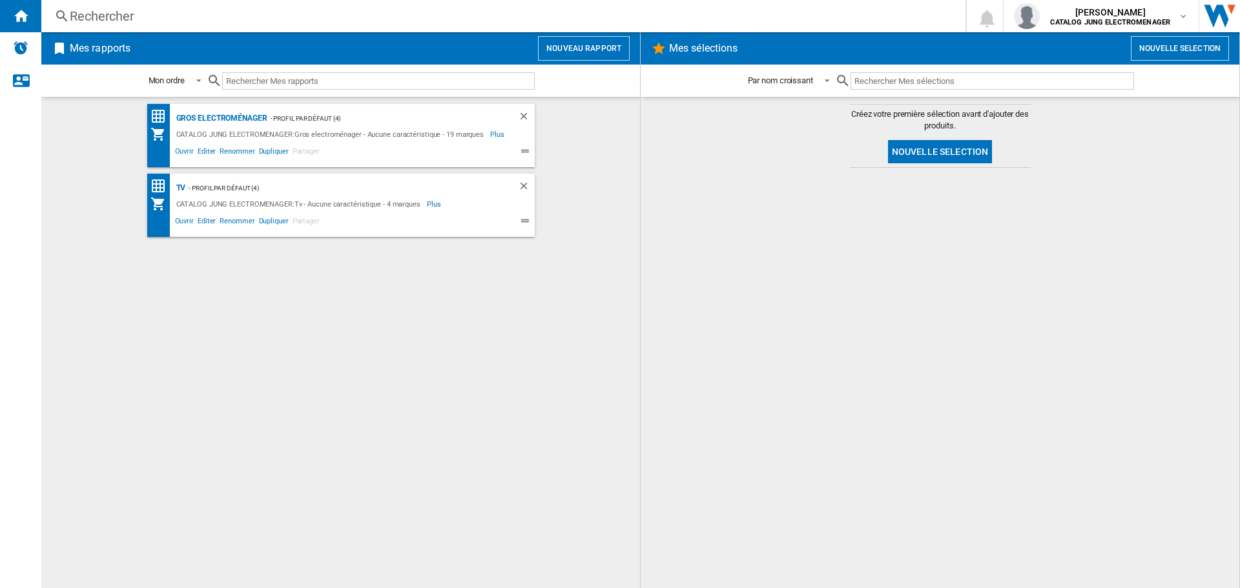  What do you see at coordinates (584, 48) in the screenshot?
I see `button: Nouveau rapport` at bounding box center [584, 48].